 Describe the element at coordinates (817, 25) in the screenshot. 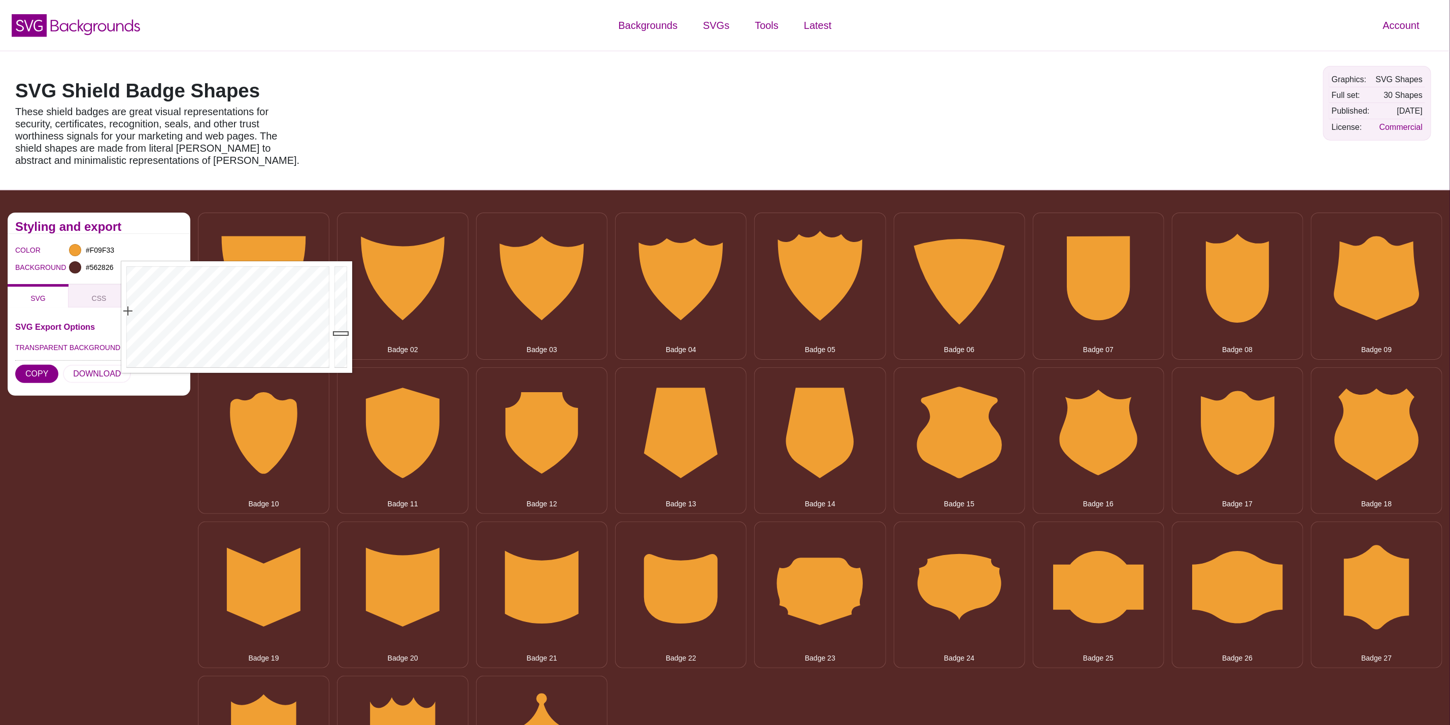

I see `a: Latest` at that location.